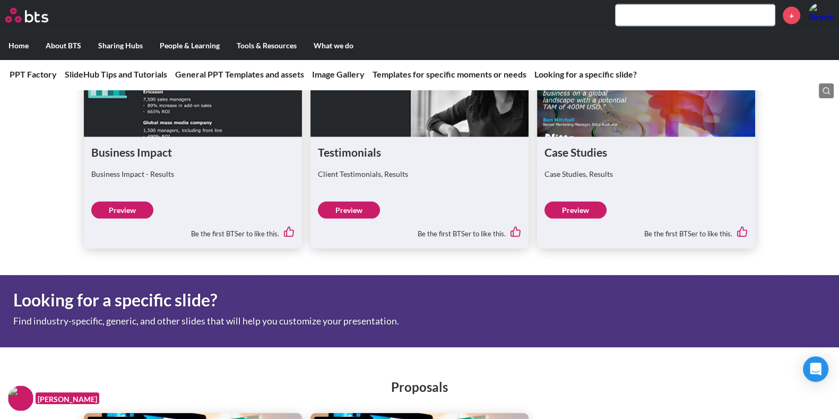  I want to click on label: Sharing Hubs, so click(120, 46).